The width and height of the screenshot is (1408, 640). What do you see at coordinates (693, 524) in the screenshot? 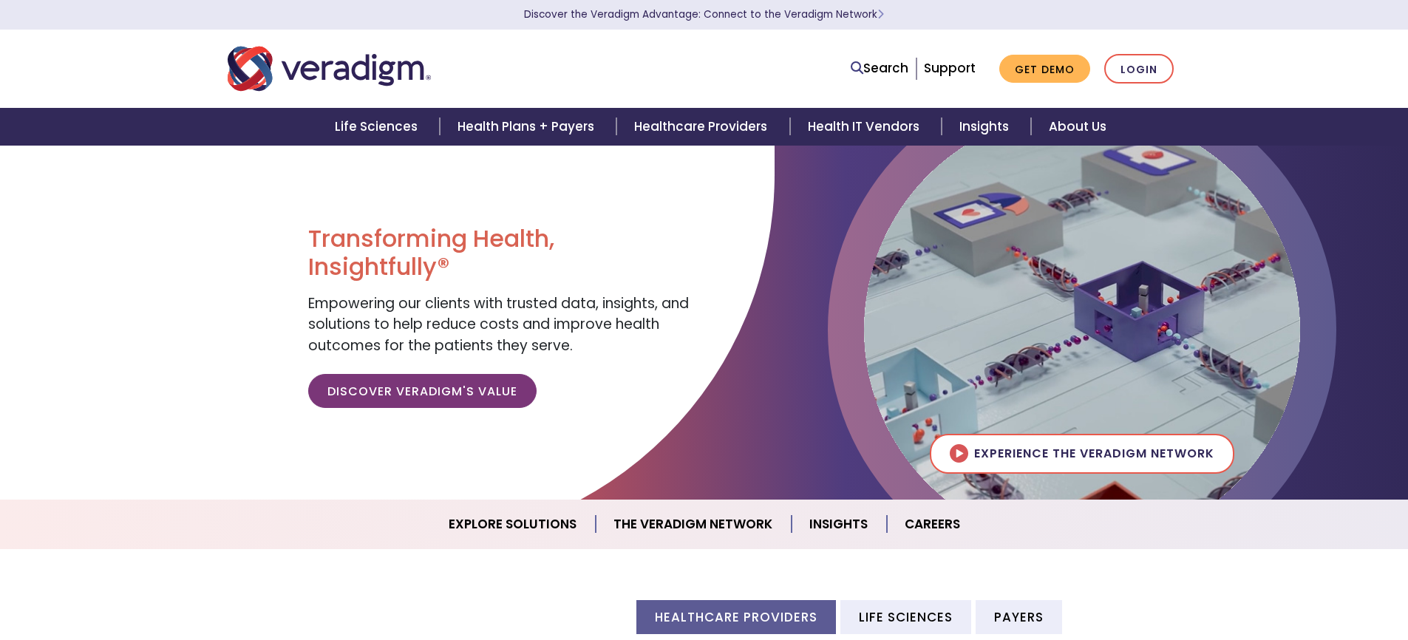
I see `a: The Veradigm Network` at bounding box center [693, 524].